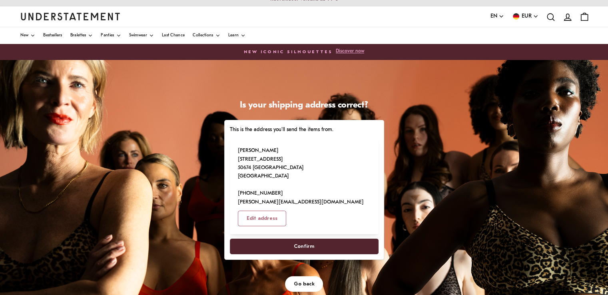  What do you see at coordinates (24, 36) in the screenshot?
I see `span: New` at bounding box center [24, 36].